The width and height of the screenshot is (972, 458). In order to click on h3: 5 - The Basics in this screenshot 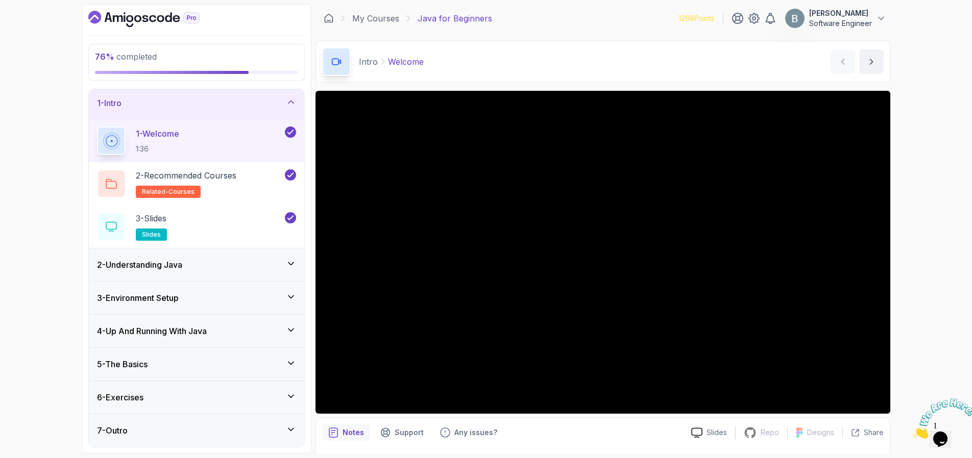, I will do `click(122, 364)`.